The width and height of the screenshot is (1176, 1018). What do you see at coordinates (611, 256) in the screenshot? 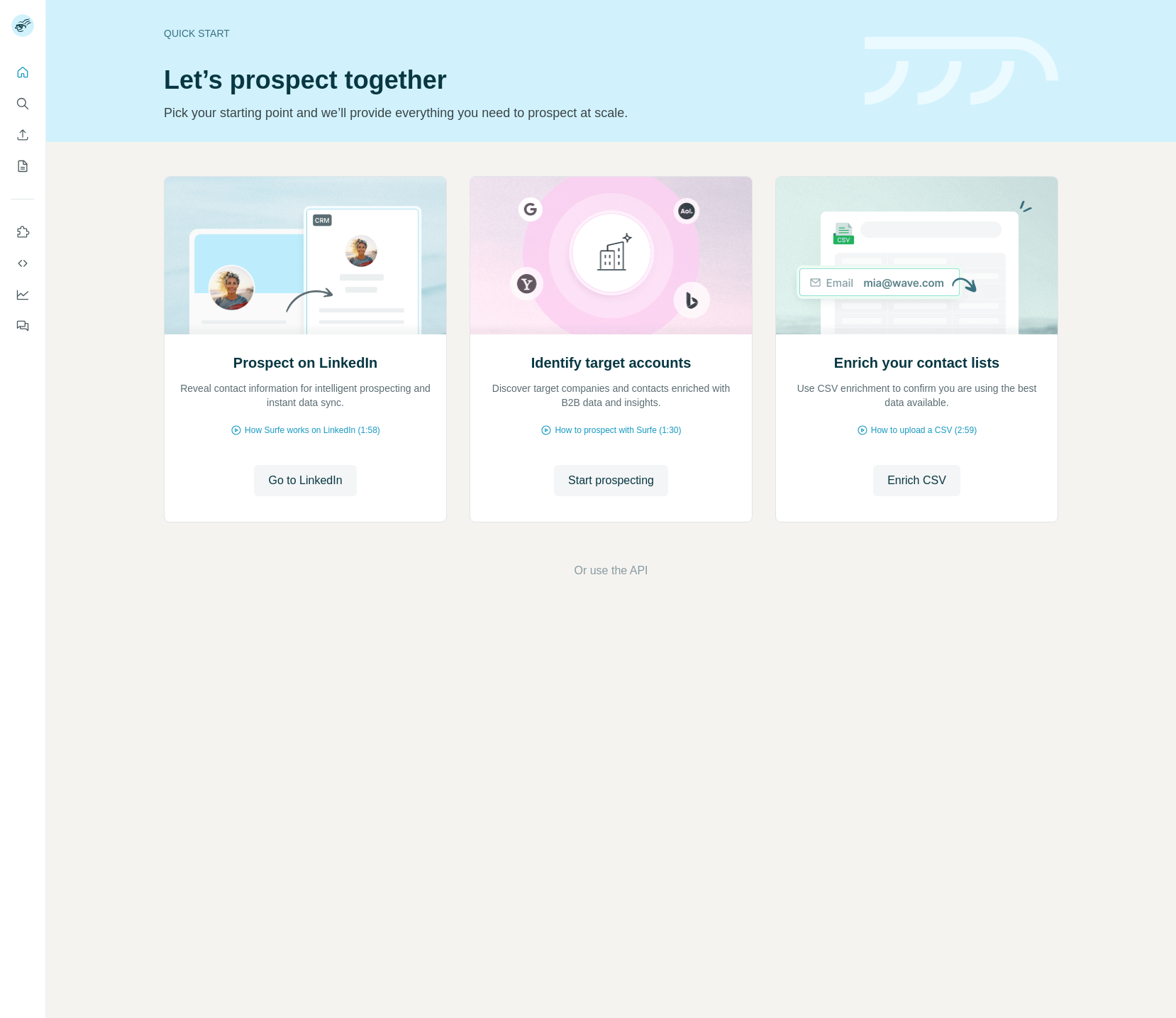
I see `img: Identify target accounts` at bounding box center [611, 256].